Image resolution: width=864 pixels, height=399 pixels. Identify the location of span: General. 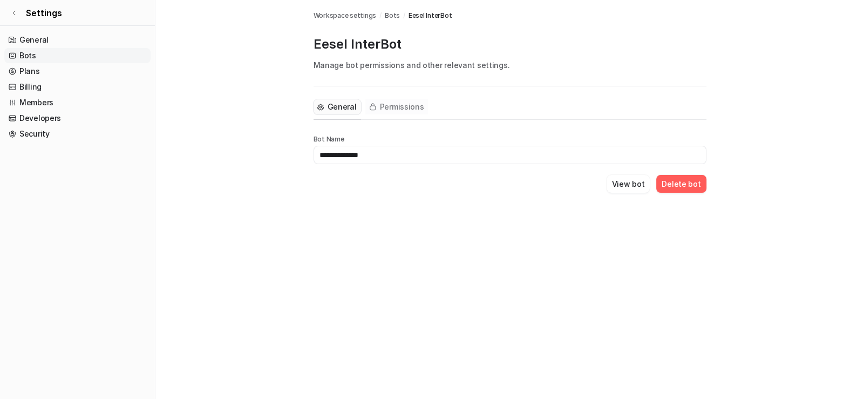
(342, 107).